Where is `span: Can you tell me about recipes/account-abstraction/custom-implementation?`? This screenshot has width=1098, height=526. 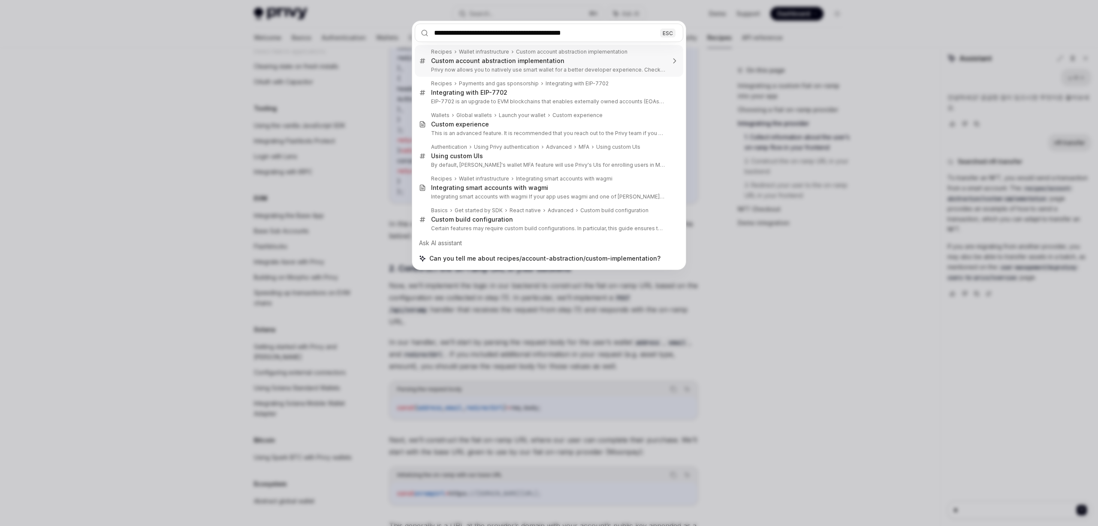
span: Can you tell me about recipes/account-abstraction/custom-implementation? is located at coordinates (545, 259).